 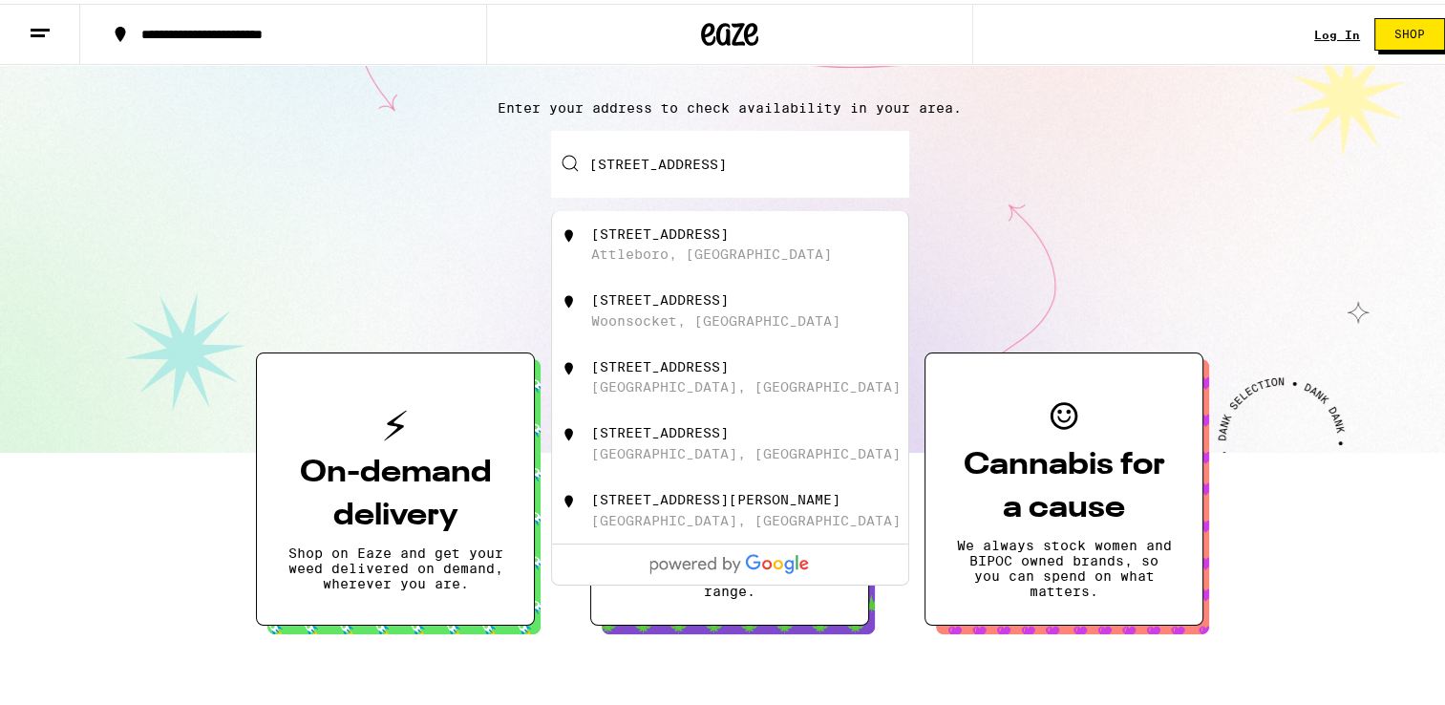 What do you see at coordinates (1064, 485) in the screenshot?
I see `button: Cannabis for a causeWe always stock women and BIPOC owned brands, so you can spend on what matters.` at bounding box center [1064, 485].